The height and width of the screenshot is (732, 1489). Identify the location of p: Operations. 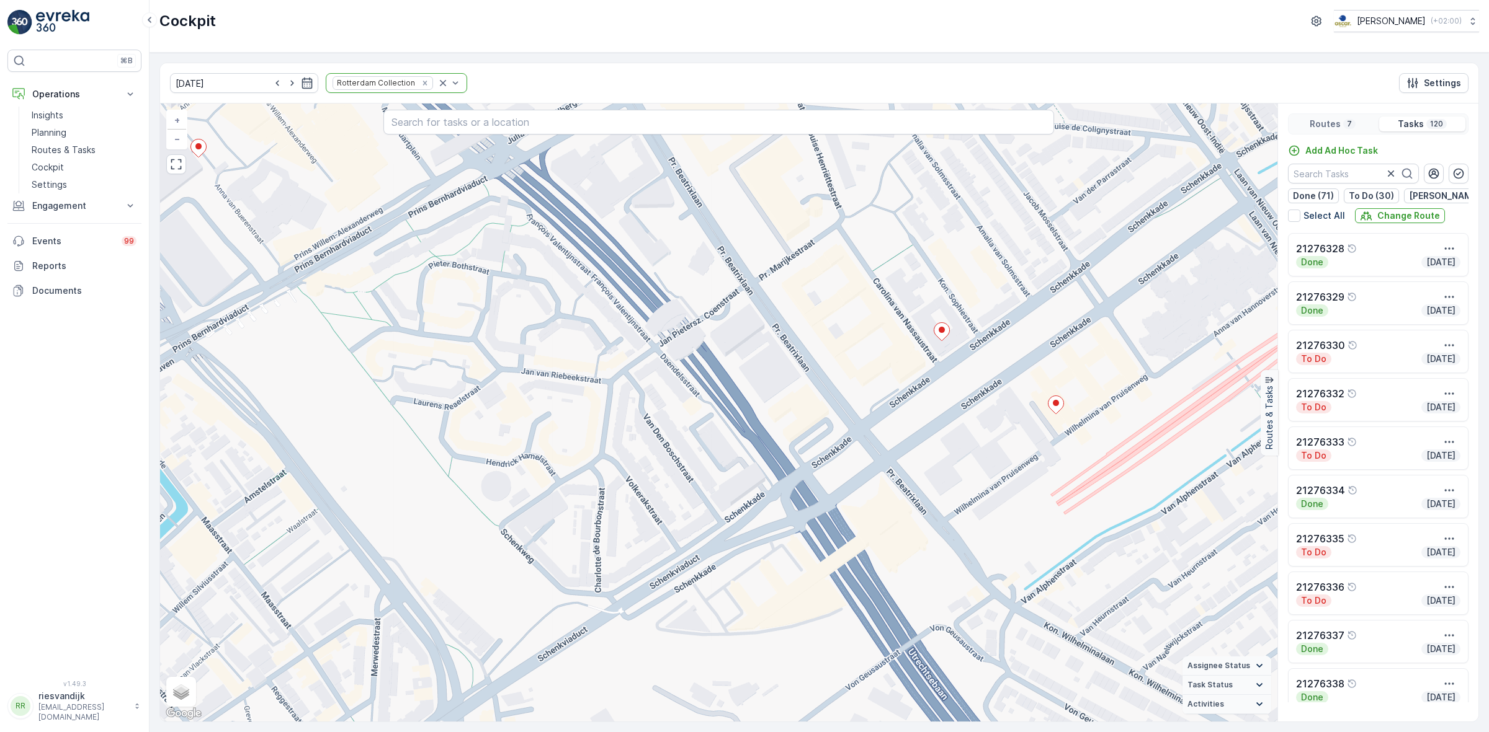
(74, 94).